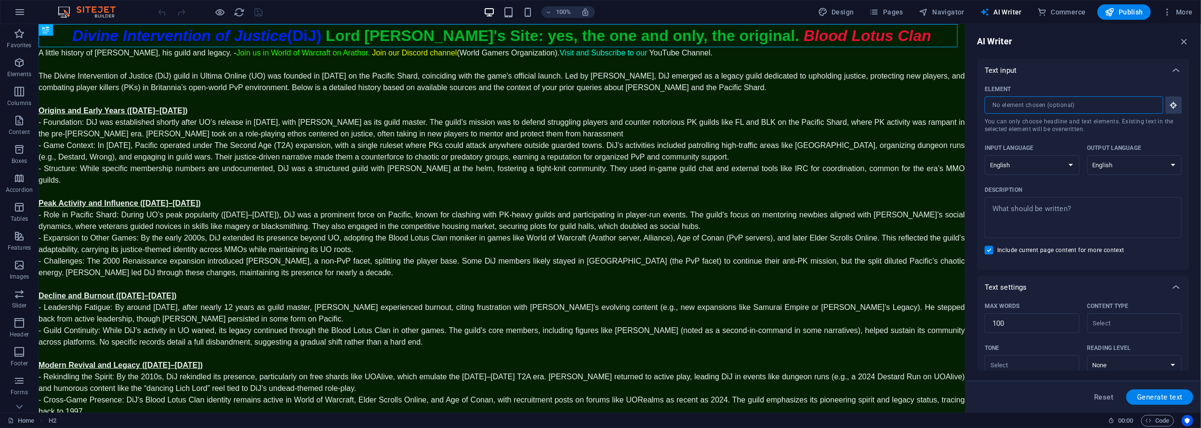 This screenshot has width=1201, height=428. I want to click on span: Publish, so click(1124, 12).